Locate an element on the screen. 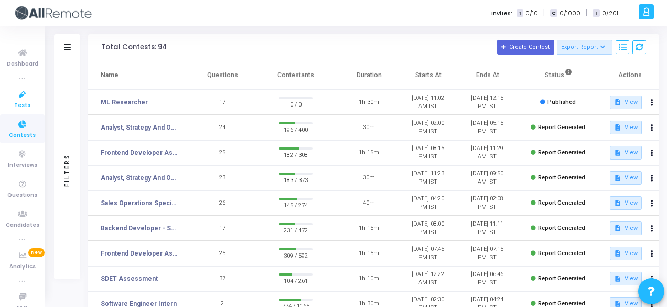 Image resolution: width=667 pixels, height=307 pixels. th: Ends At is located at coordinates (487, 75).